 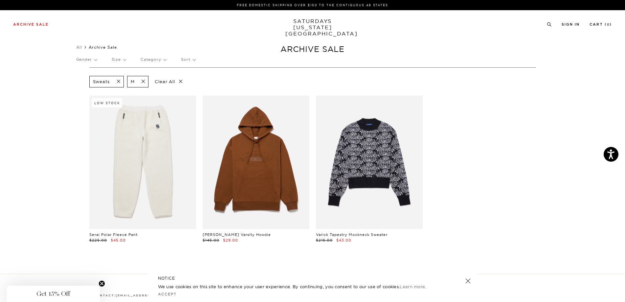 I want to click on a: Learn more, so click(x=412, y=286).